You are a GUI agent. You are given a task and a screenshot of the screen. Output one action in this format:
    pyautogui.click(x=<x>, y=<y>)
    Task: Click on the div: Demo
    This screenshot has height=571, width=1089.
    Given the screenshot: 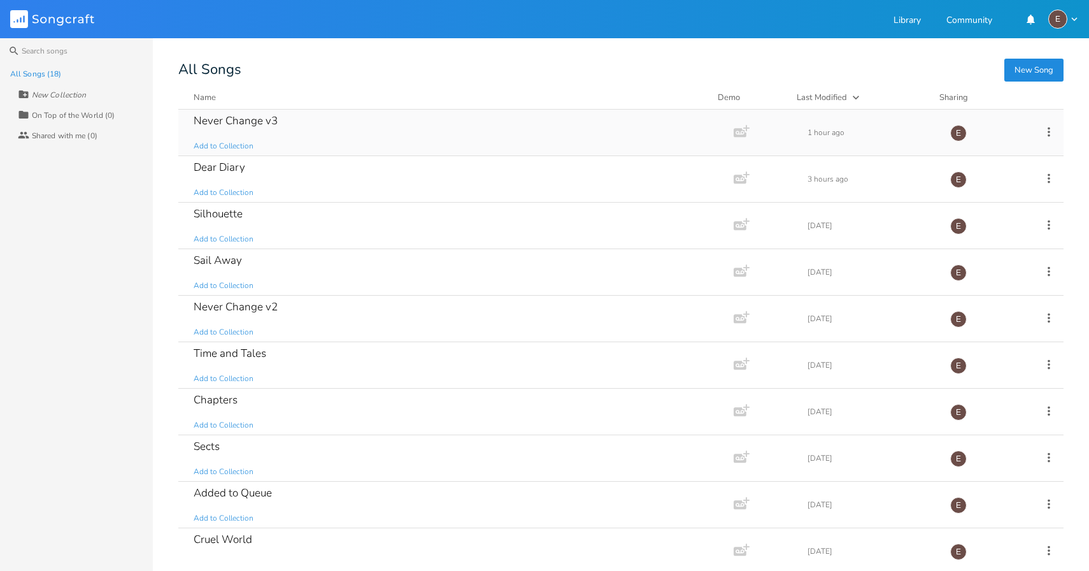 What is the action you would take?
    pyautogui.click(x=750, y=97)
    